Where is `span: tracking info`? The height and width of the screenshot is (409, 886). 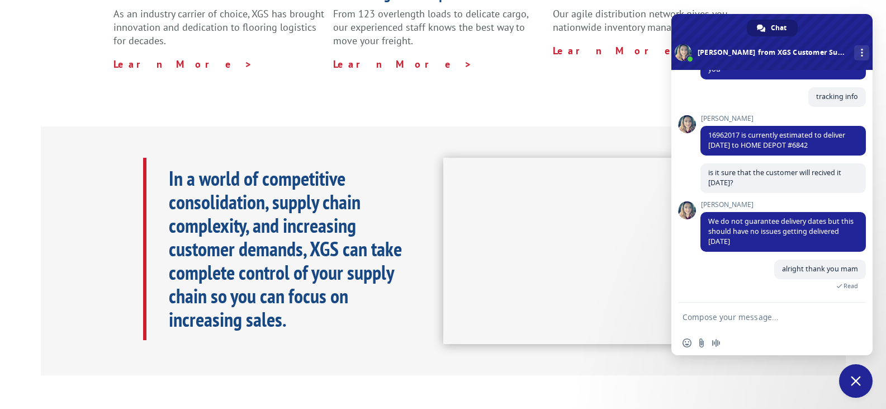
span: tracking info is located at coordinates (837, 96).